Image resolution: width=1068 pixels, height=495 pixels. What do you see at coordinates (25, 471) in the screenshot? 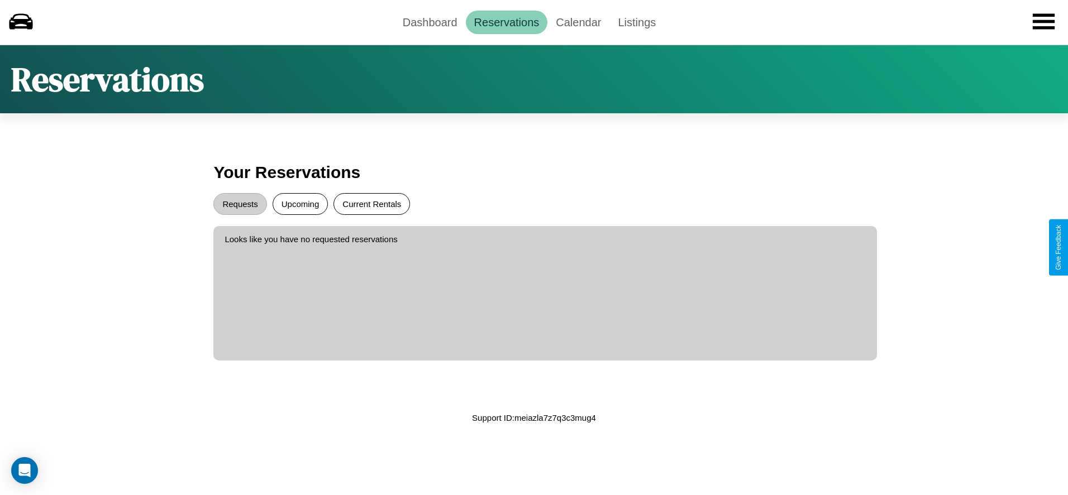
I see `div: Open Intercom Messenger` at bounding box center [25, 471].